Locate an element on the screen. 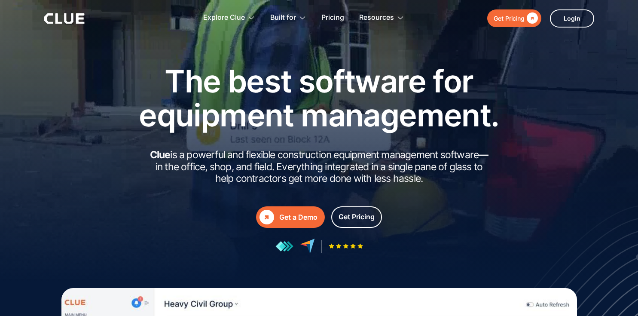  a: Get Pricing is located at coordinates (514, 18).